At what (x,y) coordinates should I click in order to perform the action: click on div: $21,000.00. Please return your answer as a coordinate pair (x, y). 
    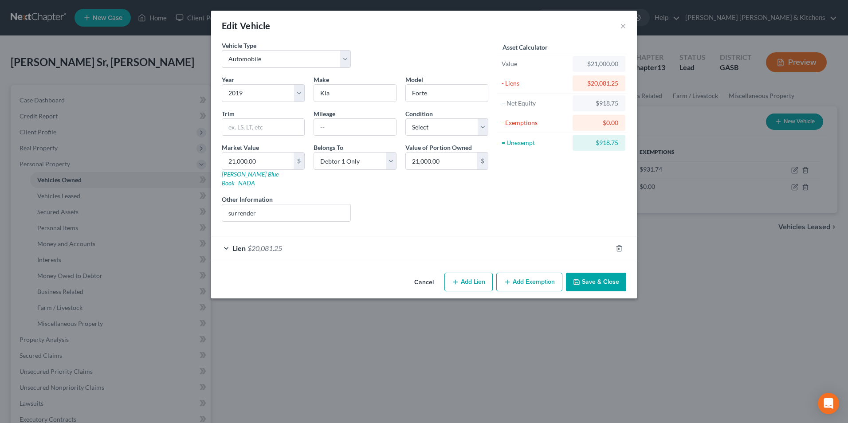
    Looking at the image, I should click on (599, 64).